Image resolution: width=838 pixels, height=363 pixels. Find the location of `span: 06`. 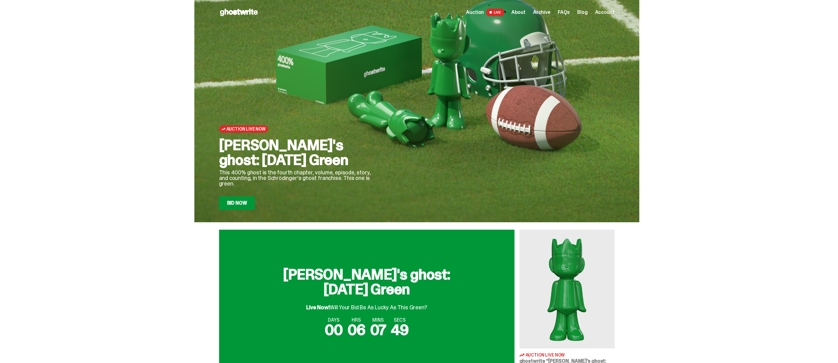

span: 06 is located at coordinates (356, 330).